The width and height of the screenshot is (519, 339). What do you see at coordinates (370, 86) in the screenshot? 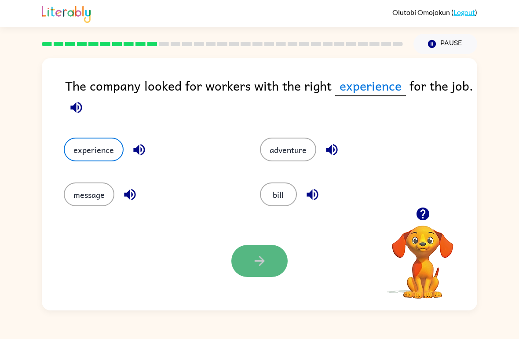
I see `span: experience` at bounding box center [370, 86].